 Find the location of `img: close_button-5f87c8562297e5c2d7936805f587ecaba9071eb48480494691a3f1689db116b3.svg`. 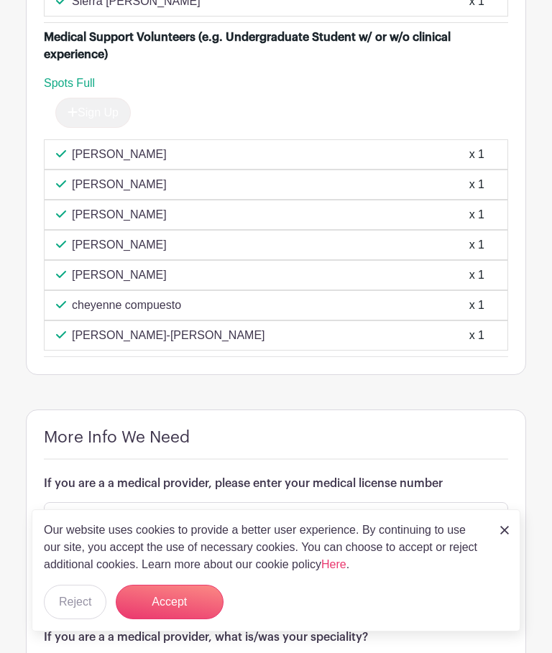

img: close_button-5f87c8562297e5c2d7936805f587ecaba9071eb48480494691a3f1689db116b3.svg is located at coordinates (504, 530).